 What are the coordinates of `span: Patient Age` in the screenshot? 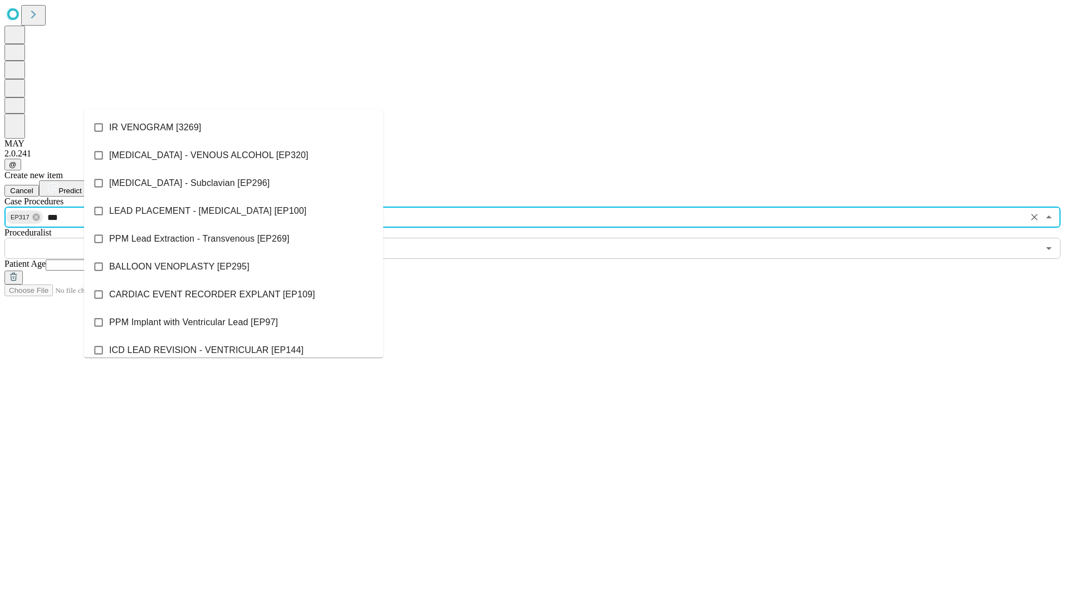 It's located at (25, 263).